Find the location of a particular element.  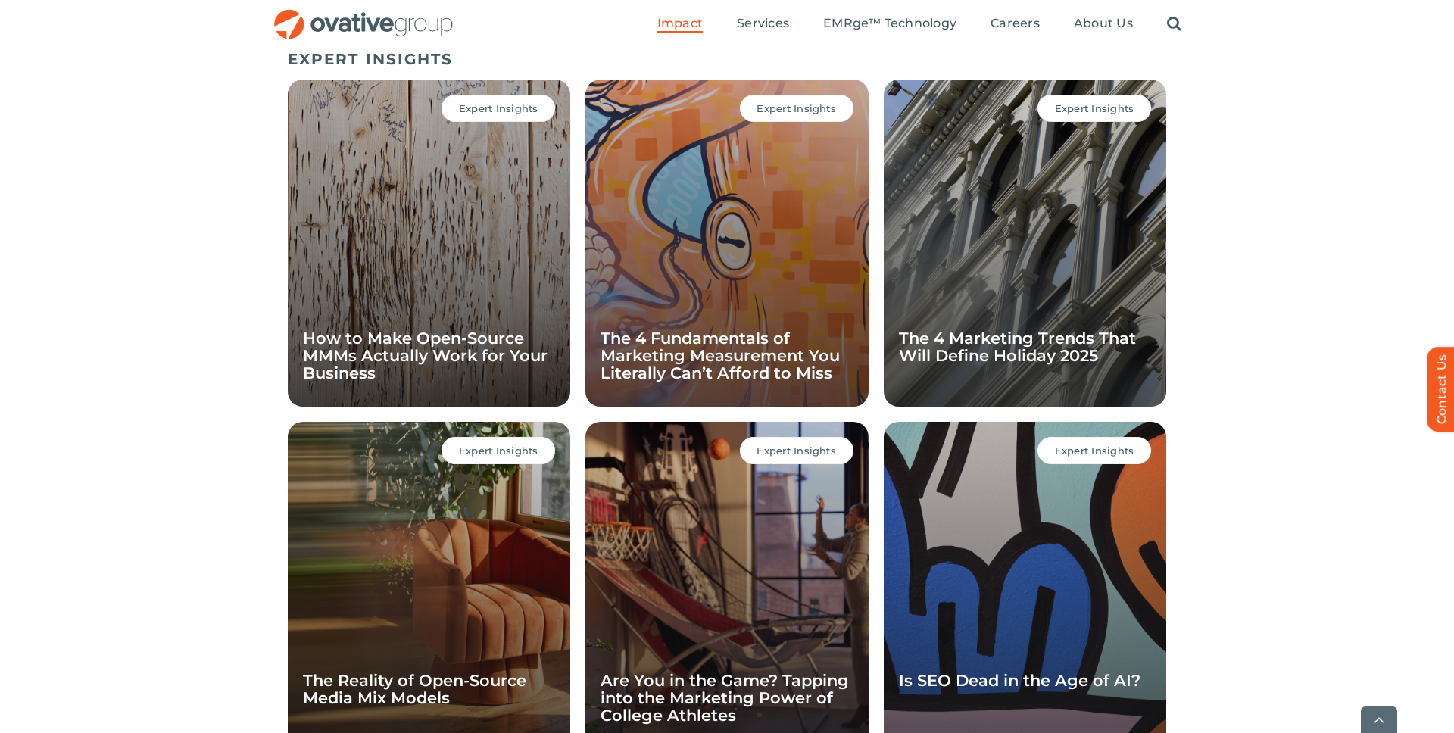

span: Services is located at coordinates (763, 23).